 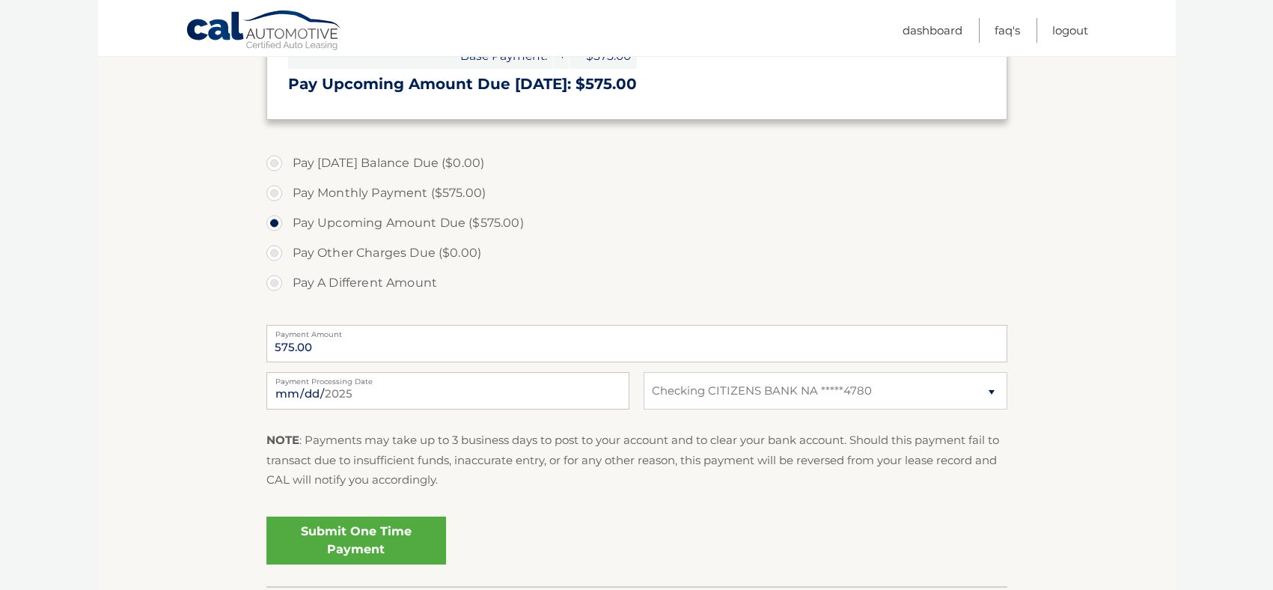 I want to click on a: FAQ's, so click(x=1007, y=30).